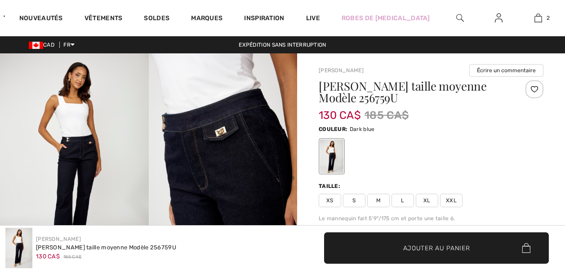 The height and width of the screenshot is (270, 565). I want to click on img: Bag.svg, so click(525, 248).